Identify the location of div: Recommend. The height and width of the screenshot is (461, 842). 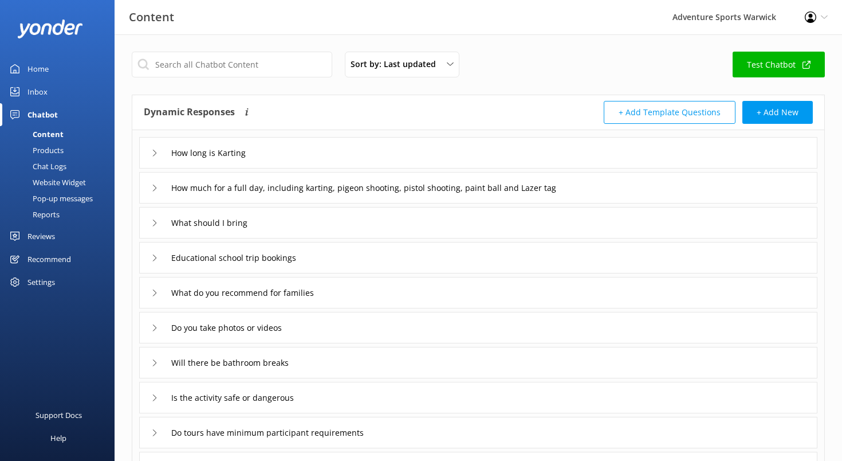
(49, 259).